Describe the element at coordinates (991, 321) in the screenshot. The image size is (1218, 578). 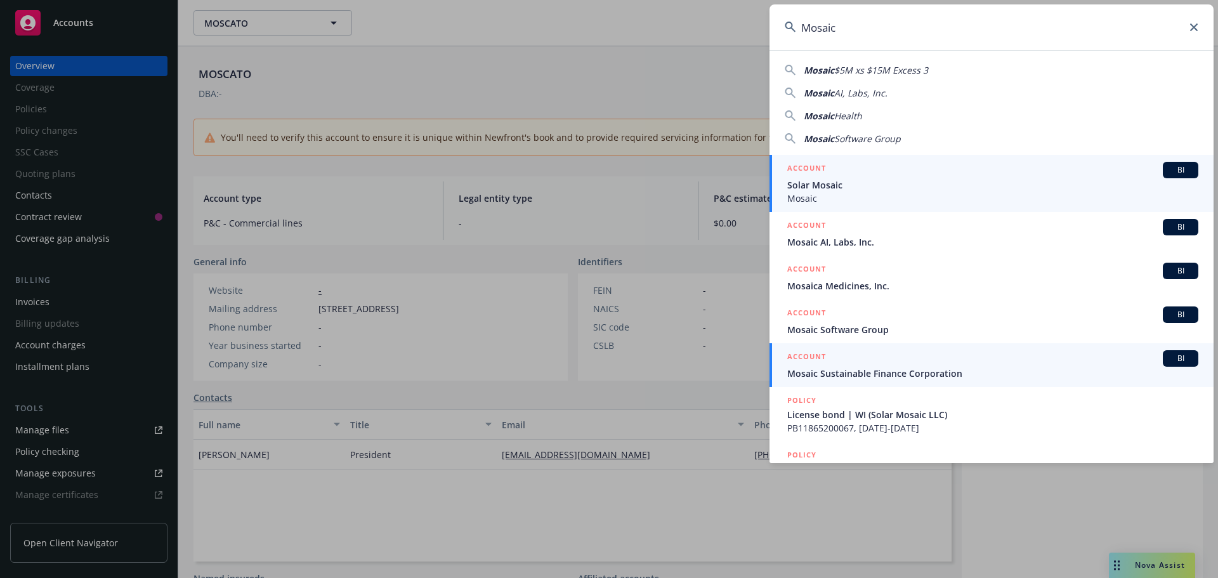
I see `a: ACCOUNTBIMosaic Software Group` at that location.